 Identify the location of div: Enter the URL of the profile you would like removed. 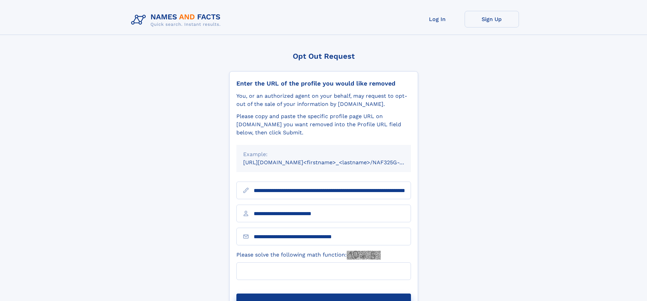
(324, 84).